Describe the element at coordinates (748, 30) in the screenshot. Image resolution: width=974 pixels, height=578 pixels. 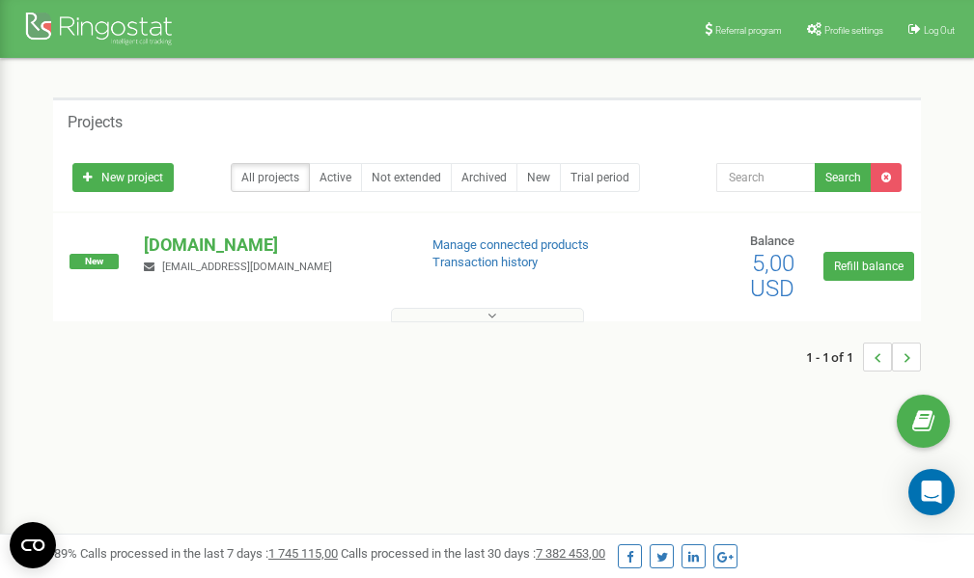
I see `span: Referral program` at that location.